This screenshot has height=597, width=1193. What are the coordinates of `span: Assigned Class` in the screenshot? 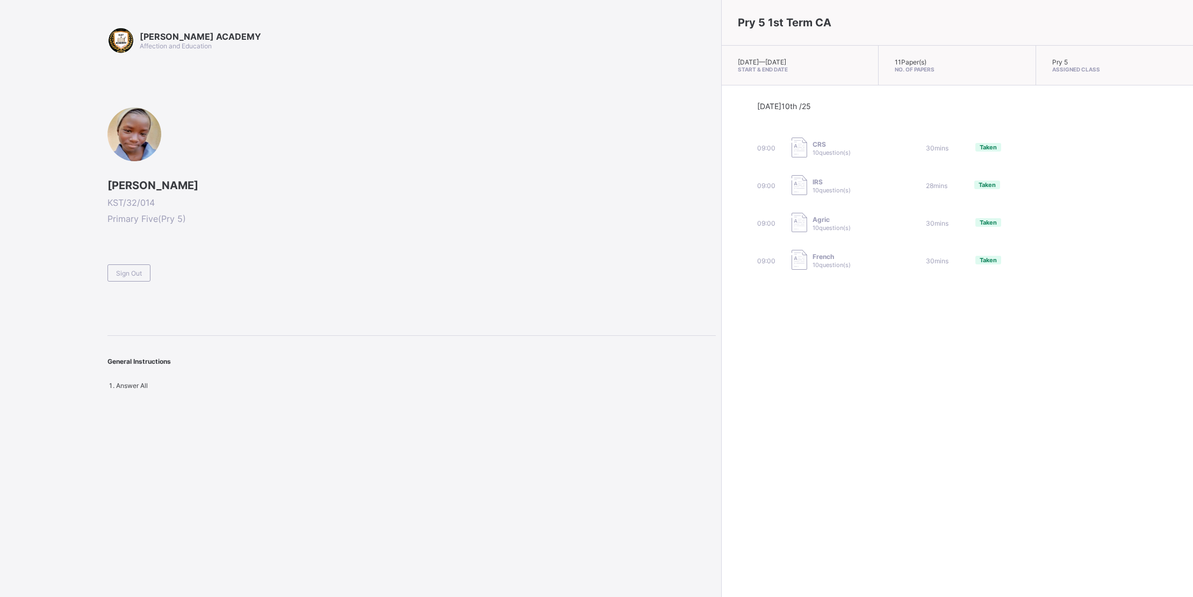 It's located at (1115, 69).